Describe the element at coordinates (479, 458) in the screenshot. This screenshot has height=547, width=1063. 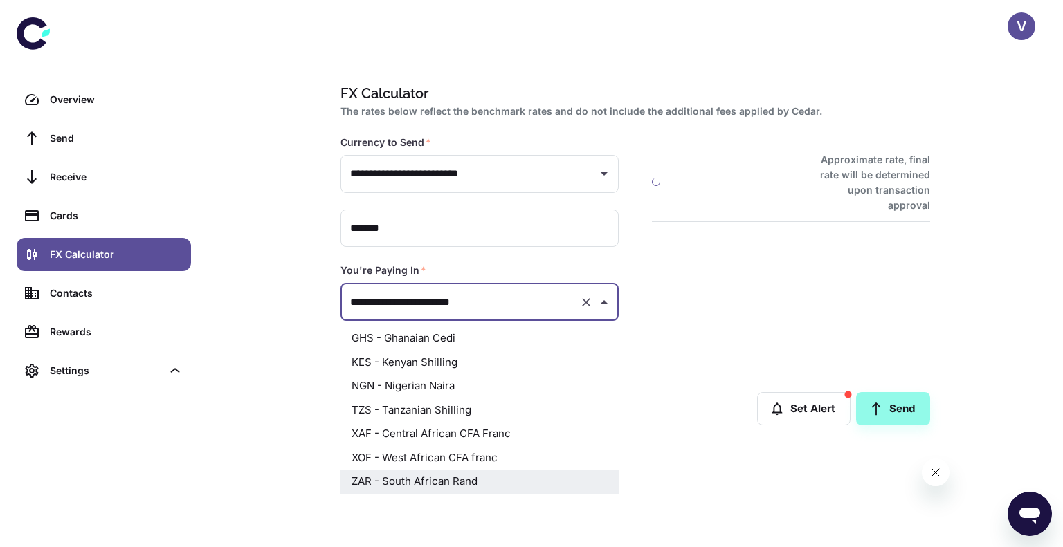
I see `li: XOF - West African CFA franc` at that location.